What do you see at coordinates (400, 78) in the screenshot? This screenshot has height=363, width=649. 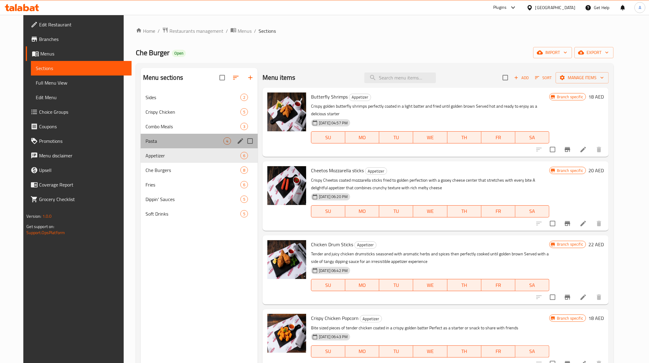 I see `input: search` at bounding box center [400, 78].